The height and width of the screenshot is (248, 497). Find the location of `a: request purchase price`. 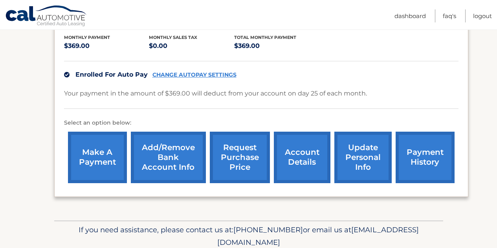

a: request purchase price is located at coordinates (240, 157).